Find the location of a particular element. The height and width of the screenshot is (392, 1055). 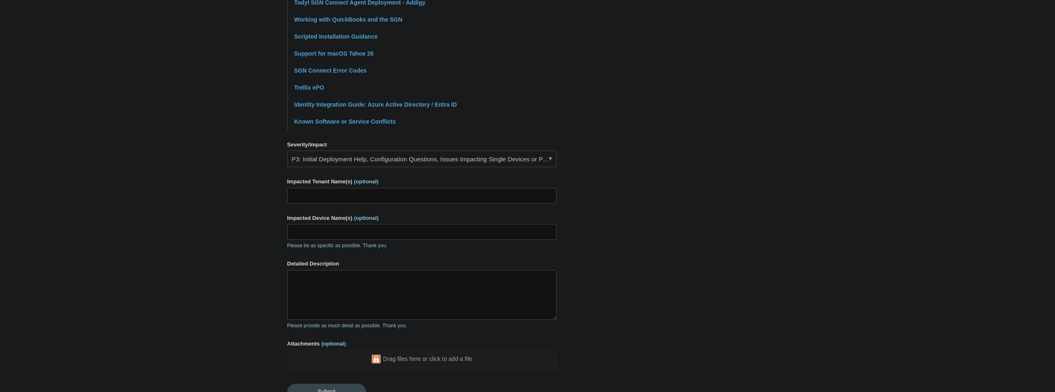

a: Working with QuickBooks and the SGN is located at coordinates (348, 19).